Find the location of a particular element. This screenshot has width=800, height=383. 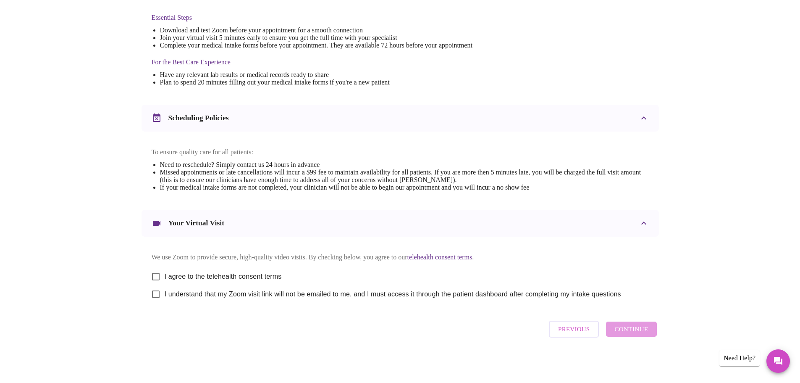

p: To ensure quality care for all patients: is located at coordinates (400, 152).